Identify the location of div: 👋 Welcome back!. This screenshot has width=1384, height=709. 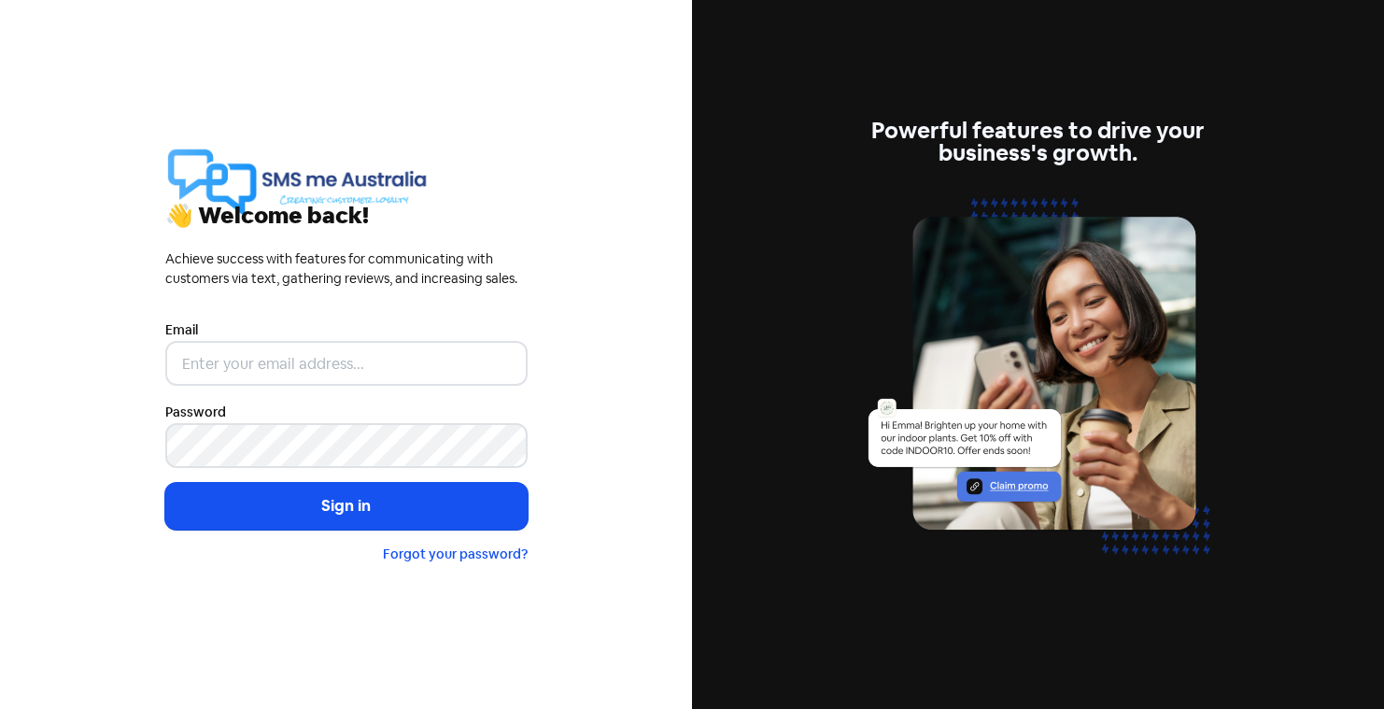
(346, 216).